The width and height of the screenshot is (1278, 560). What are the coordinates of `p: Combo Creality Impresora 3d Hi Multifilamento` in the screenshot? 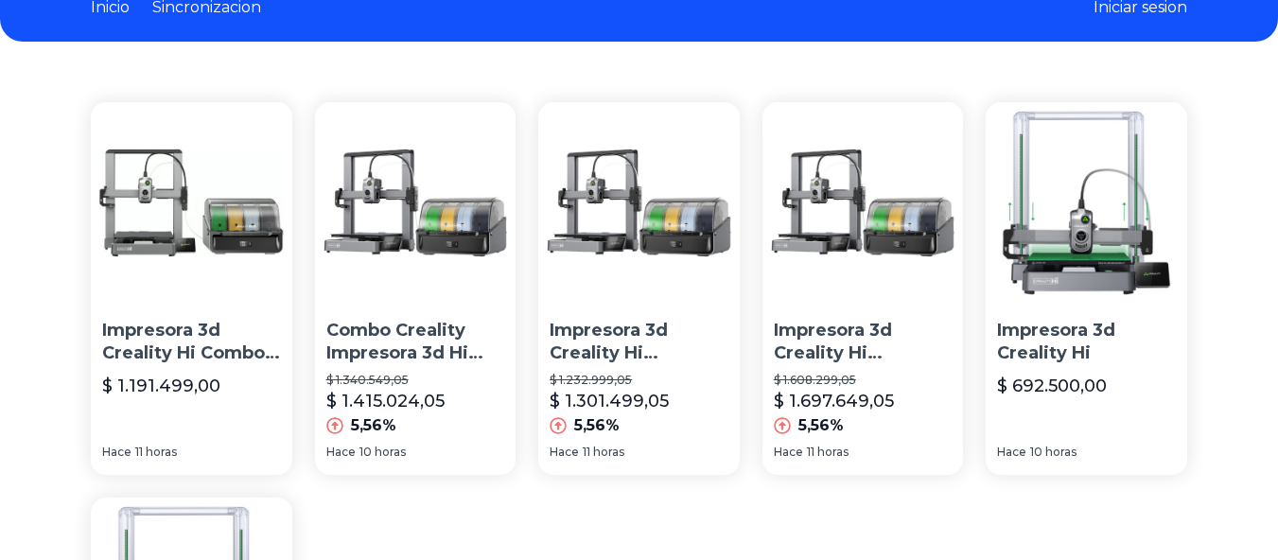 It's located at (415, 342).